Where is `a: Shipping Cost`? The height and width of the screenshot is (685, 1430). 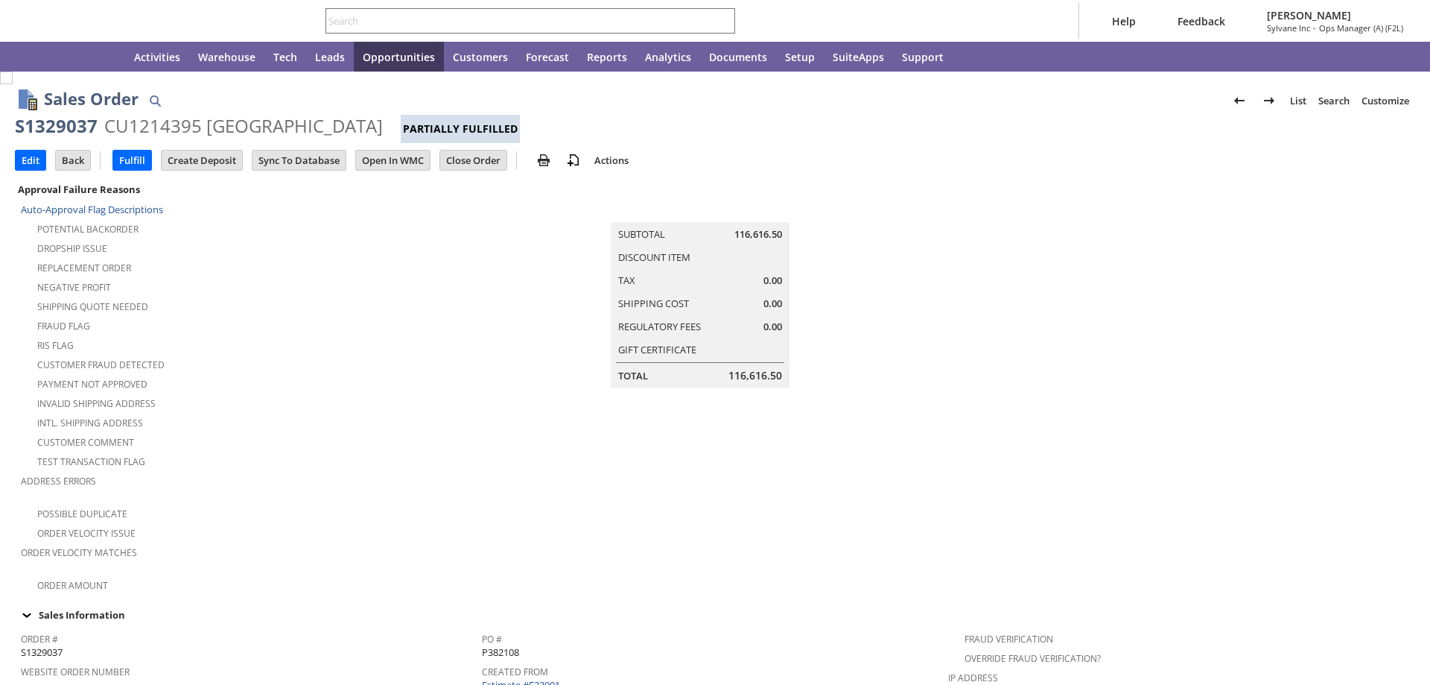
a: Shipping Cost is located at coordinates (653, 303).